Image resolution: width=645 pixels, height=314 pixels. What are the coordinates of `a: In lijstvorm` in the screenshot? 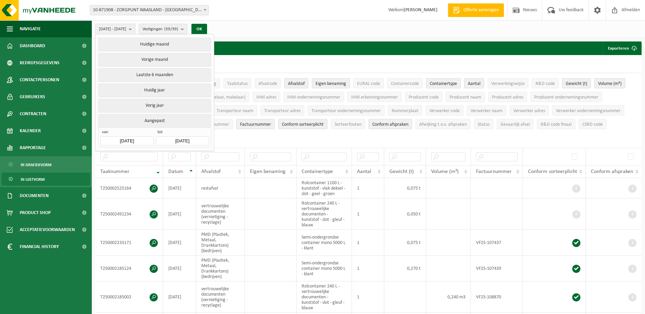 It's located at (46, 179).